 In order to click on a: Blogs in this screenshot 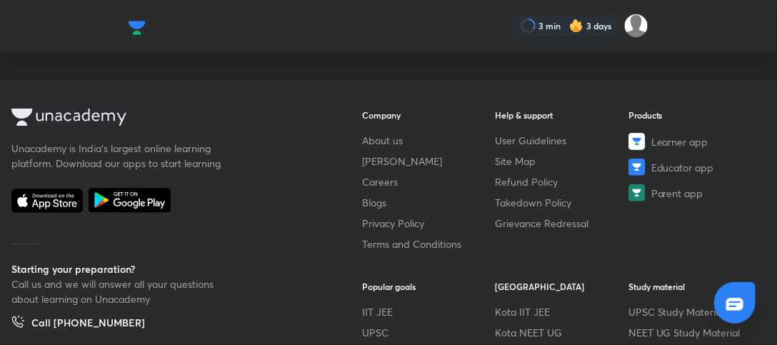, I will do `click(429, 202)`.